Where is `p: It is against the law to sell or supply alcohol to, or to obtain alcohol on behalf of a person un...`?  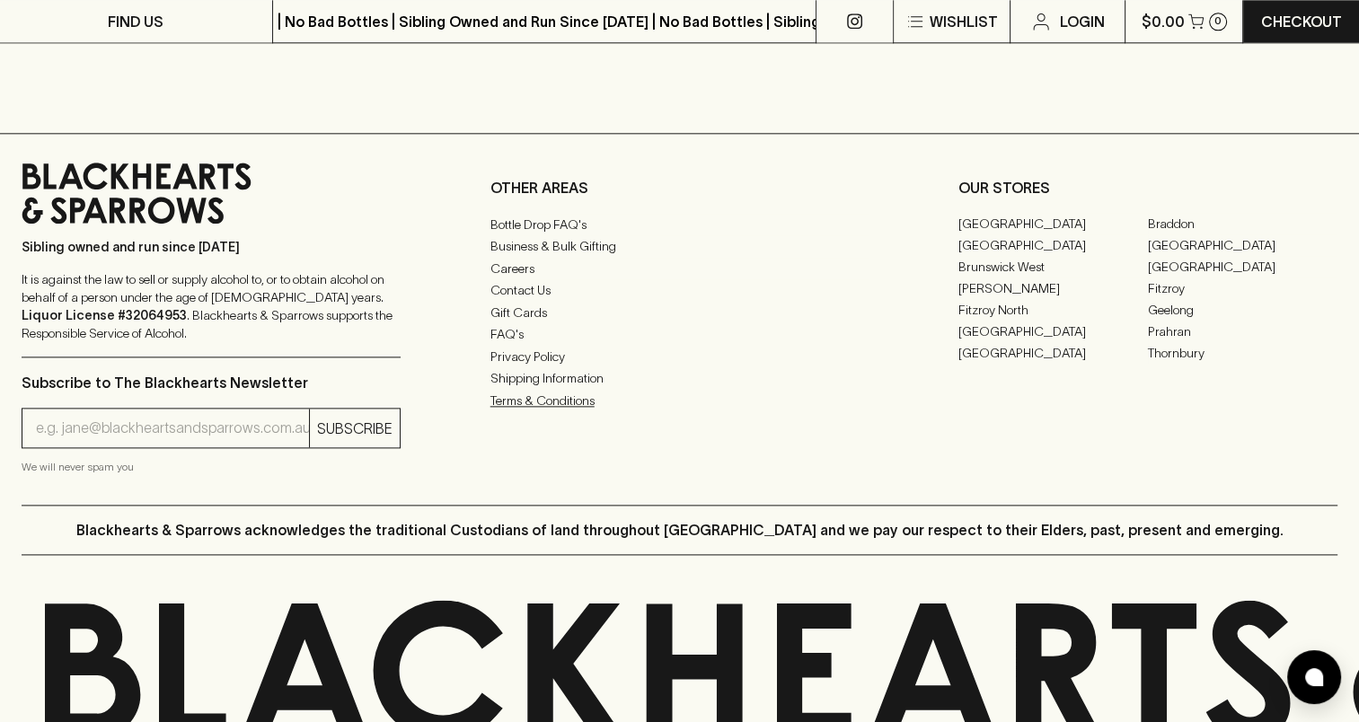
p: It is against the law to sell or supply alcohol to, or to obtain alcohol on behalf of a person un... is located at coordinates (211, 306).